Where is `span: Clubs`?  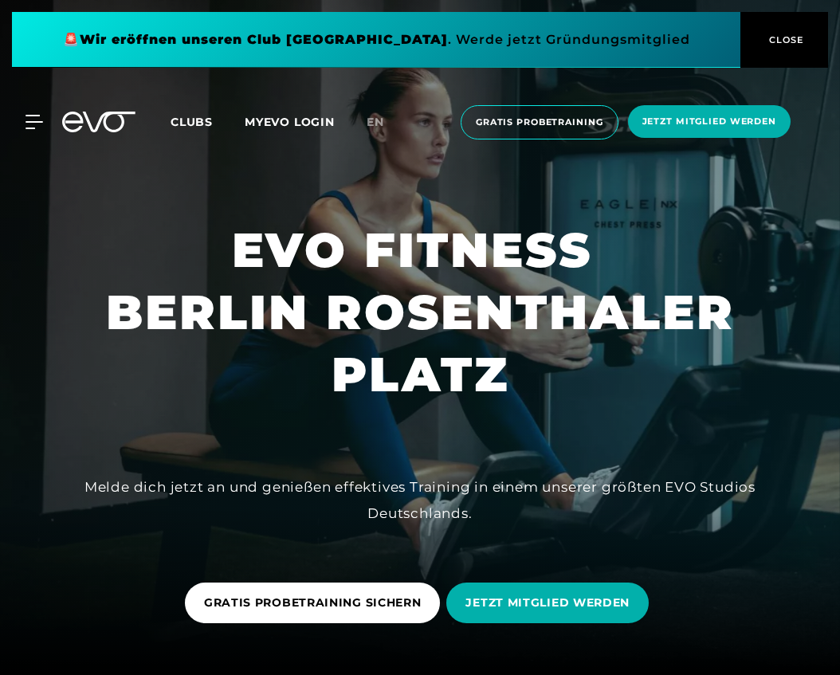
span: Clubs is located at coordinates (191, 122).